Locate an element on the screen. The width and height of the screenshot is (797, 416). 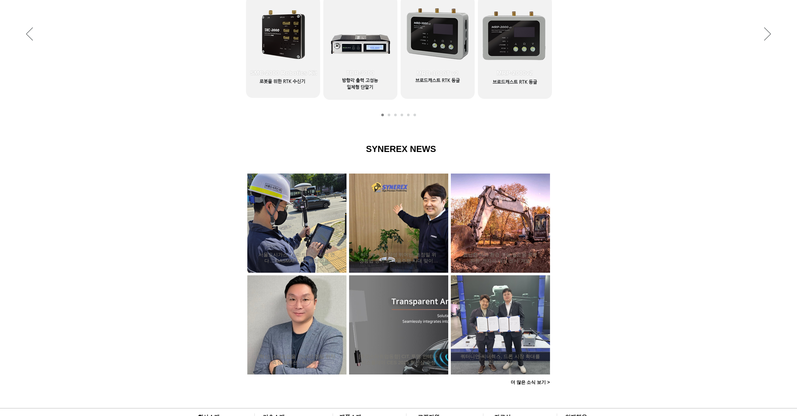
span: 더 많은 소식 보기 > is located at coordinates (531, 383).